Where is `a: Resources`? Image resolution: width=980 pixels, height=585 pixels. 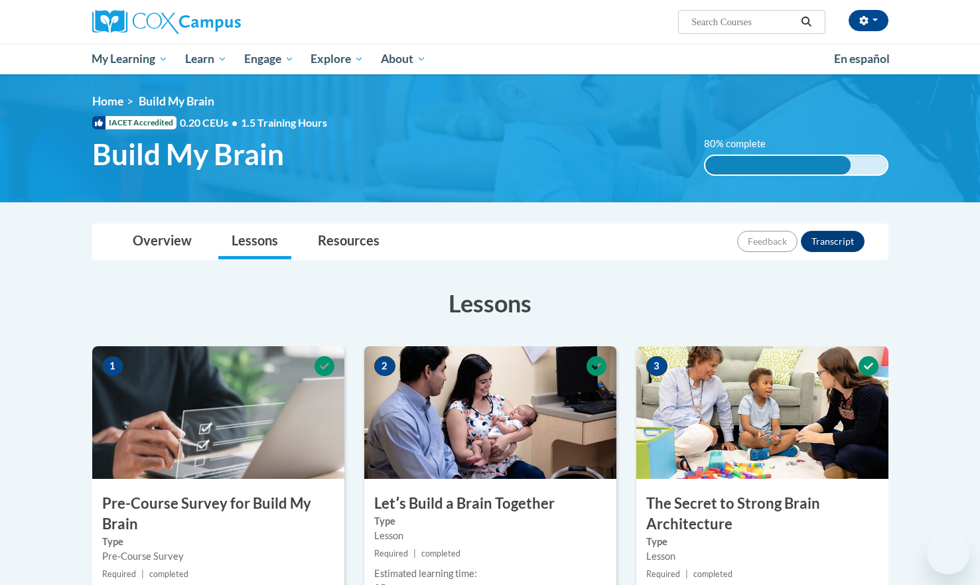
a: Resources is located at coordinates (348, 242).